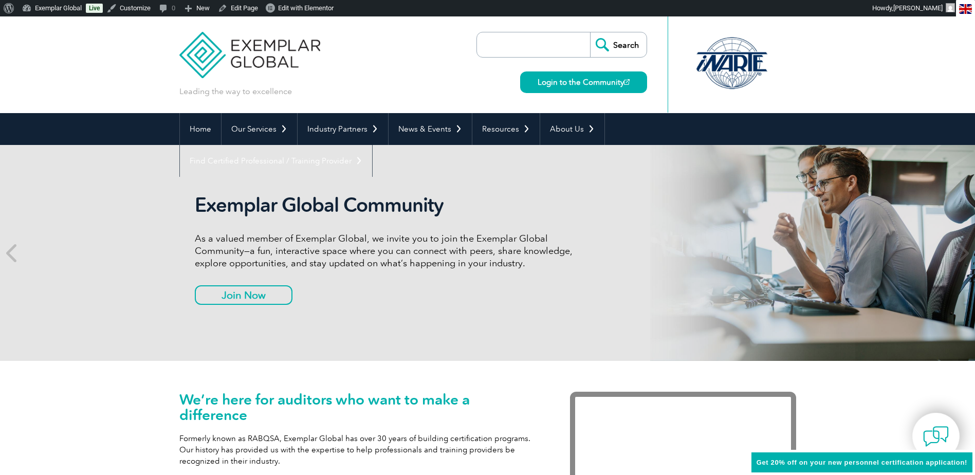 This screenshot has width=975, height=475. Describe the element at coordinates (94, 8) in the screenshot. I see `a: Live` at that location.